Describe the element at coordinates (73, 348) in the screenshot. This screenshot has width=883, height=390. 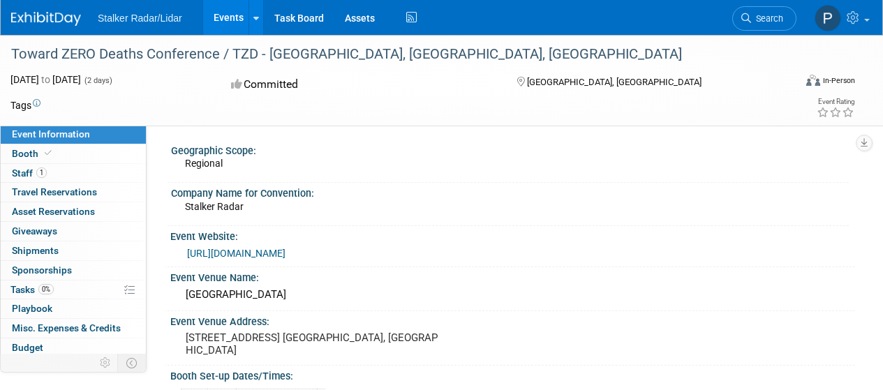
I see `a: Budget` at that location.